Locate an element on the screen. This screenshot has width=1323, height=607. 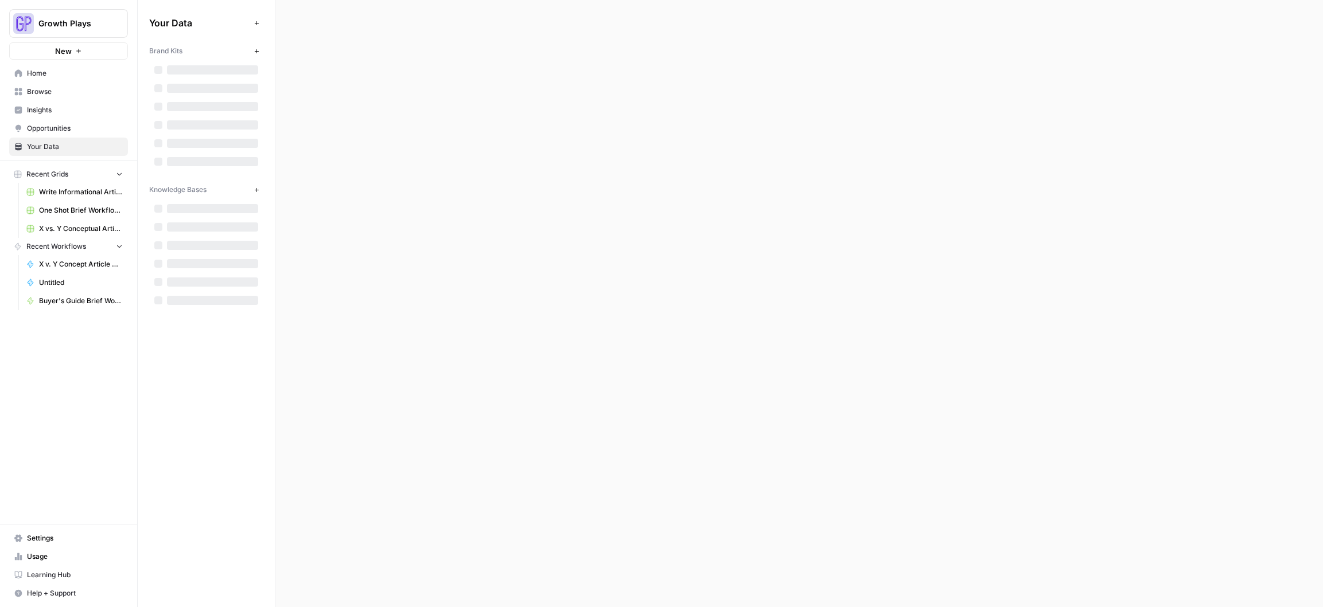
a: X vs. Y Conceptual Articles is located at coordinates (75, 229).